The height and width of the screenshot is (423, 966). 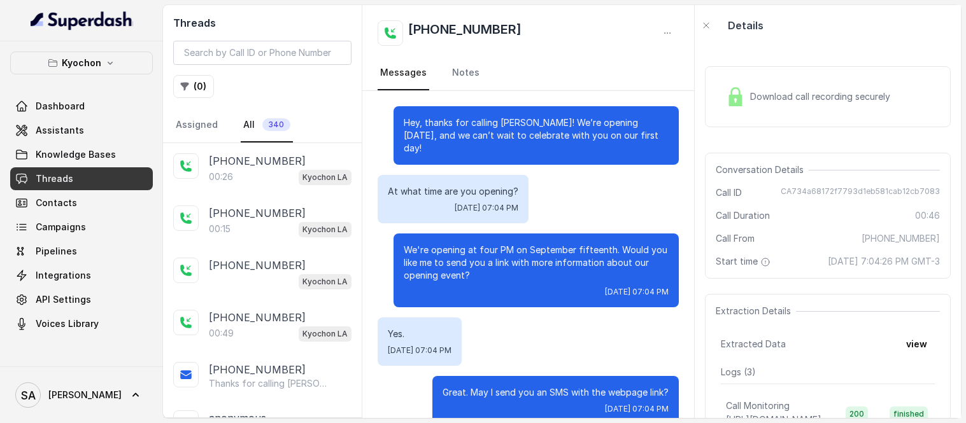 I want to click on p: 00:49, so click(x=221, y=334).